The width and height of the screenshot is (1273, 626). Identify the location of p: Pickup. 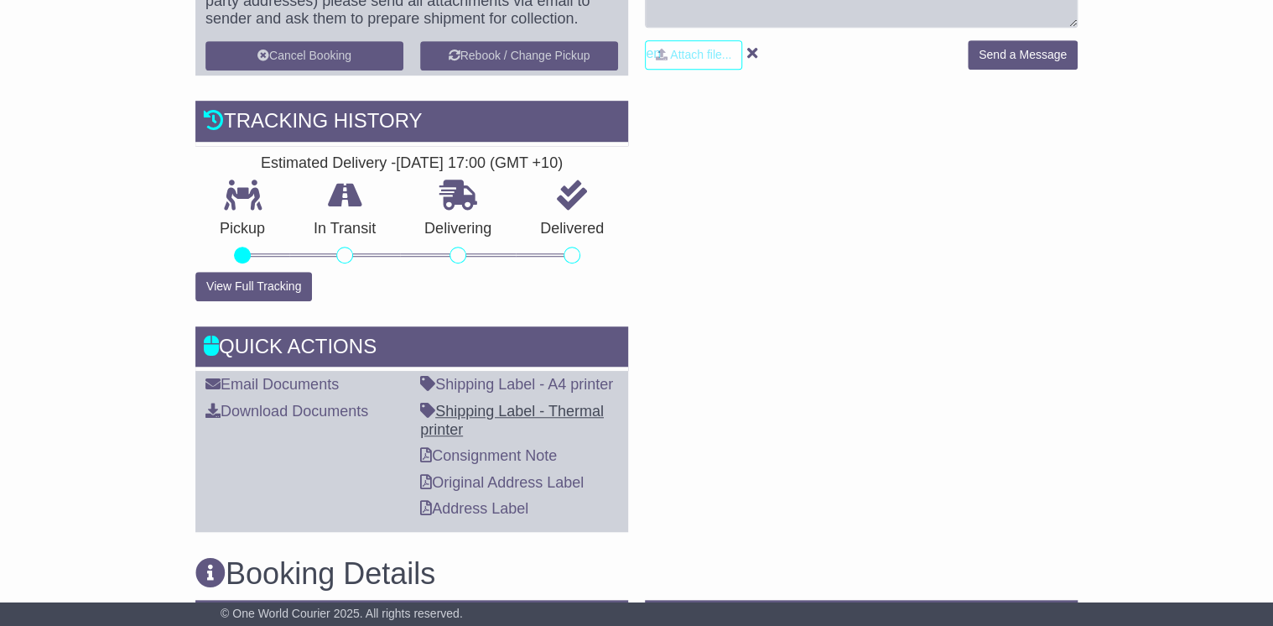
(242, 229).